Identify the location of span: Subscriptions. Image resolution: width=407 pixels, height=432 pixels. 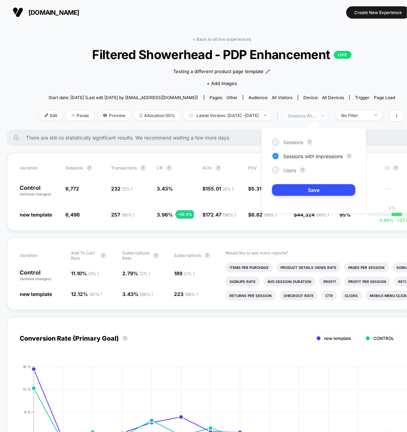
(188, 255).